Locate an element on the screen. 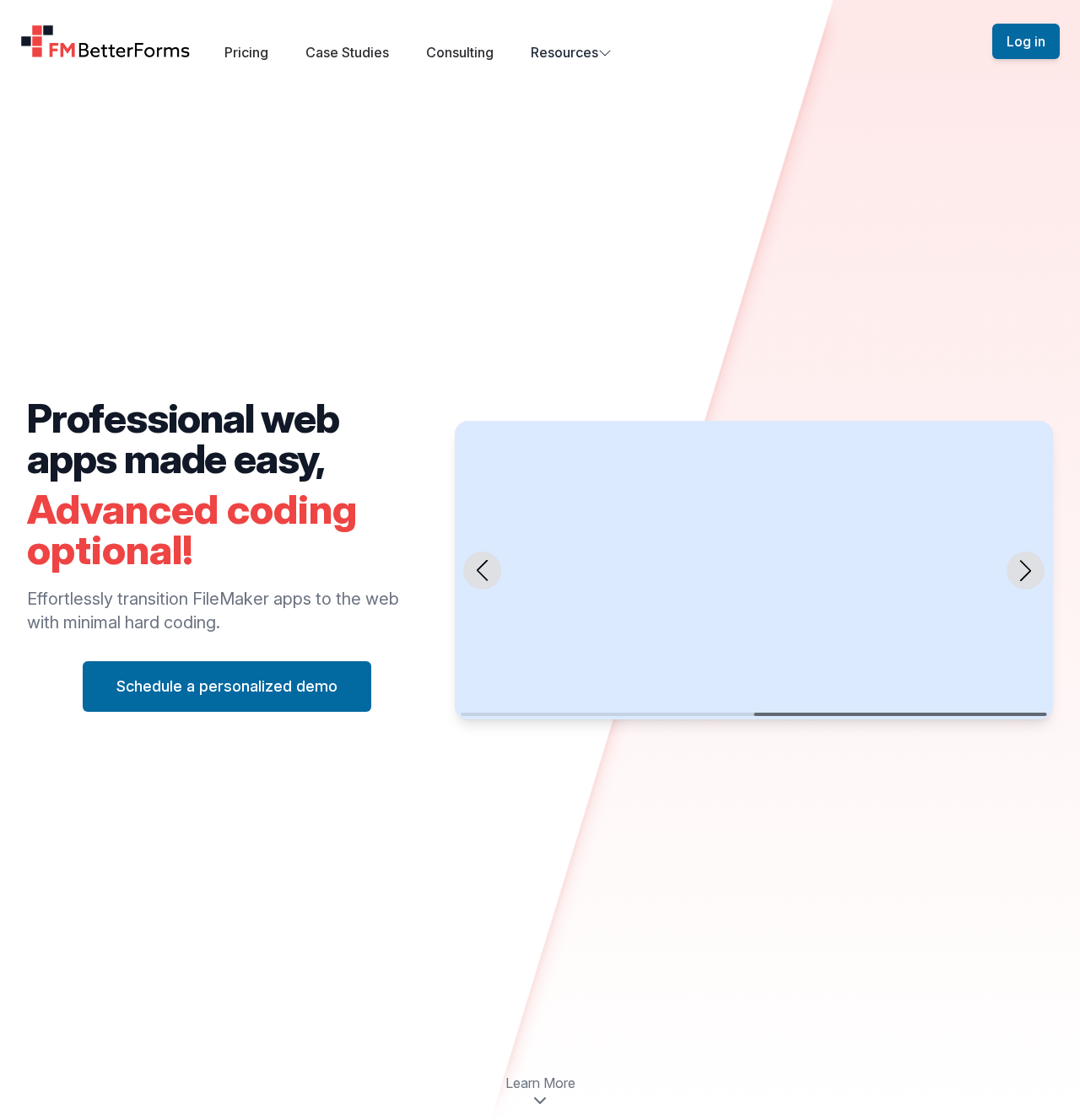  button: Schedule a personalized demo is located at coordinates (227, 687).